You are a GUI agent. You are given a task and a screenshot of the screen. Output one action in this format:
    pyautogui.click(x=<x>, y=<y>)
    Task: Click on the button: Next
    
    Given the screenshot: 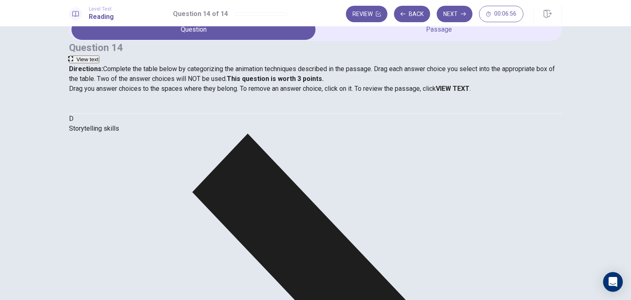 What is the action you would take?
    pyautogui.click(x=454, y=14)
    